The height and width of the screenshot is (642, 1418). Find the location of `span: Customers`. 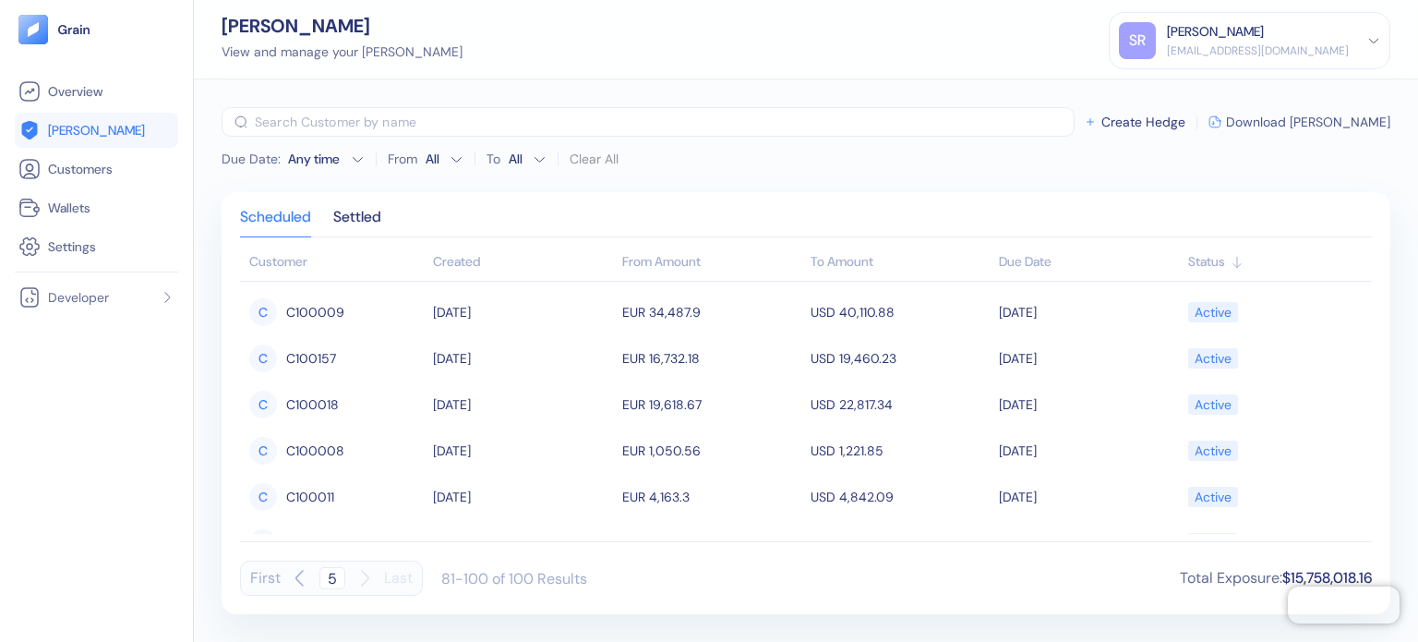

span: Customers is located at coordinates (80, 169).